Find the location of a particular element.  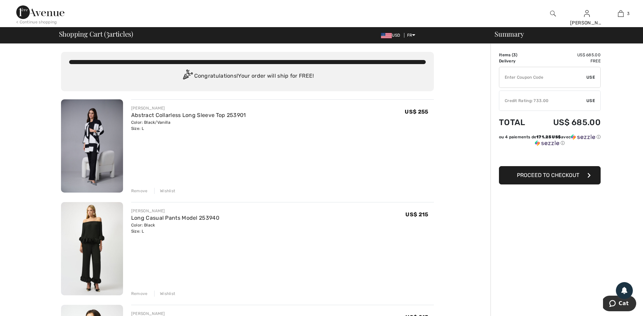

img: Long Casual Pants Model 253940 is located at coordinates (92, 249).